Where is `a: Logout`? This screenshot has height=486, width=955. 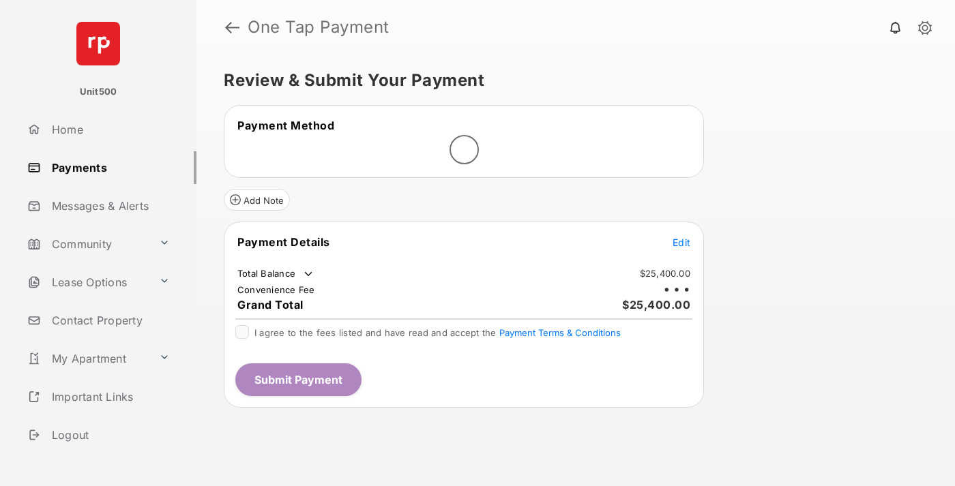
a: Logout is located at coordinates (109, 435).